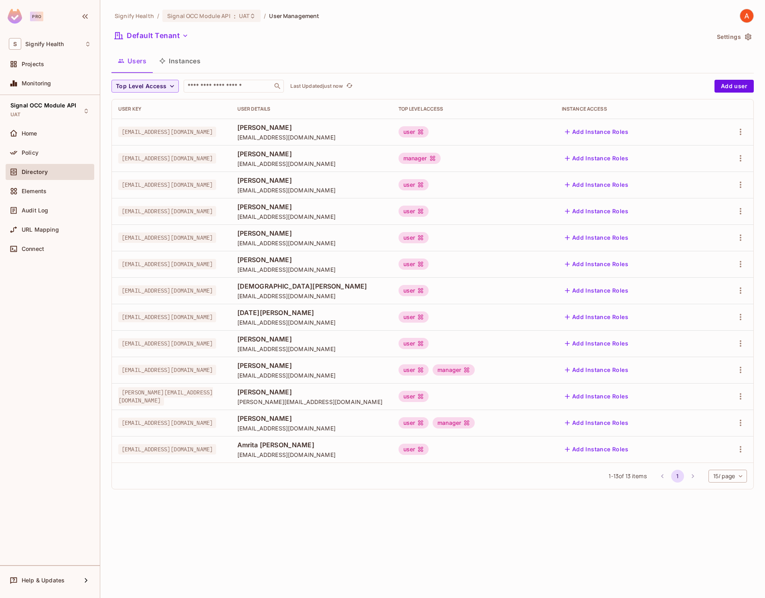 The height and width of the screenshot is (598, 765). What do you see at coordinates (132, 61) in the screenshot?
I see `button: Users` at bounding box center [132, 61].